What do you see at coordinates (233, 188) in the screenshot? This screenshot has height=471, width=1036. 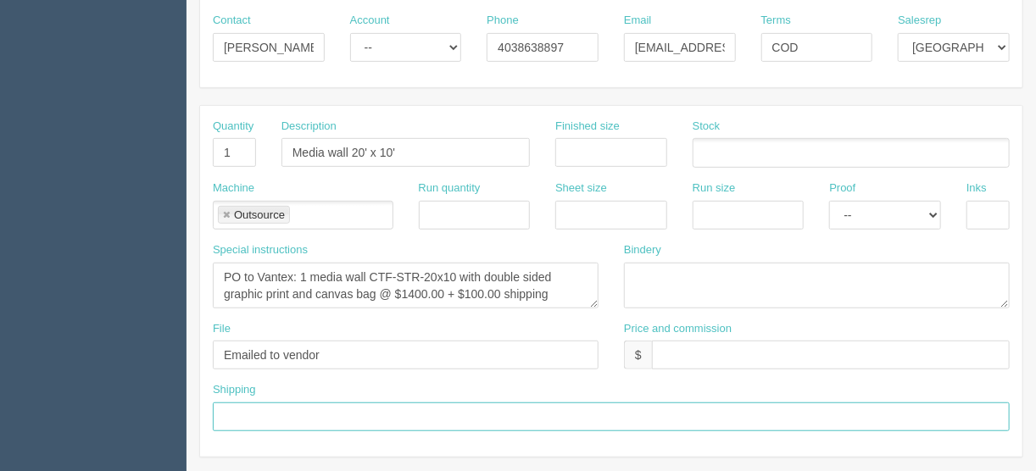 I see `label: Machine` at bounding box center [233, 188].